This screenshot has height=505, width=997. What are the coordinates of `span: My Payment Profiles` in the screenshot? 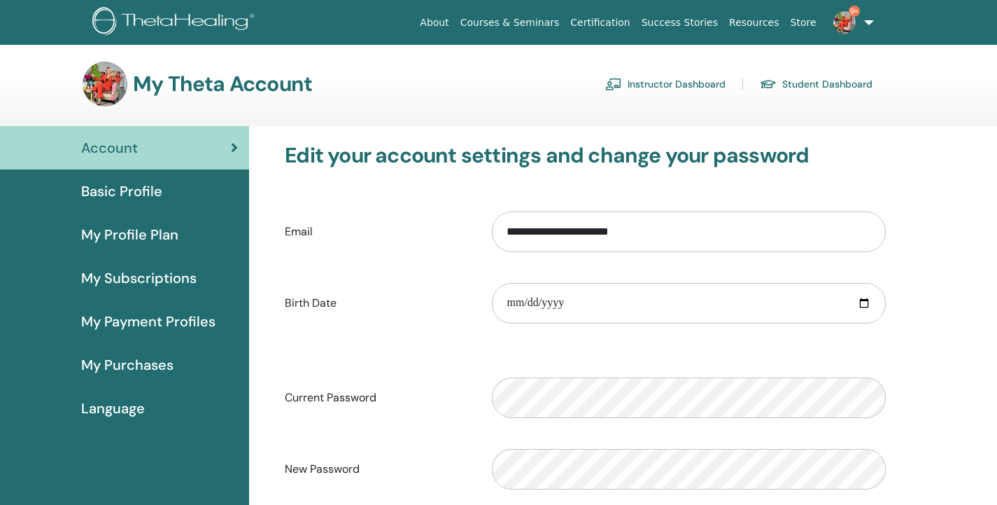 It's located at (148, 321).